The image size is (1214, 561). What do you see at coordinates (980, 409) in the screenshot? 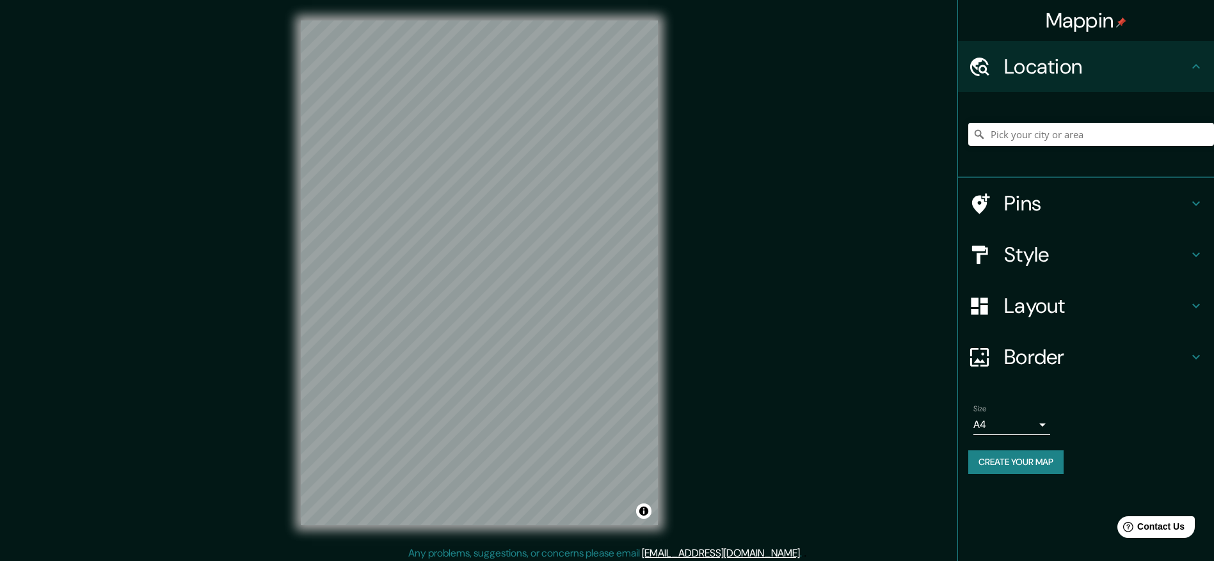
I see `label: Size` at bounding box center [980, 409].